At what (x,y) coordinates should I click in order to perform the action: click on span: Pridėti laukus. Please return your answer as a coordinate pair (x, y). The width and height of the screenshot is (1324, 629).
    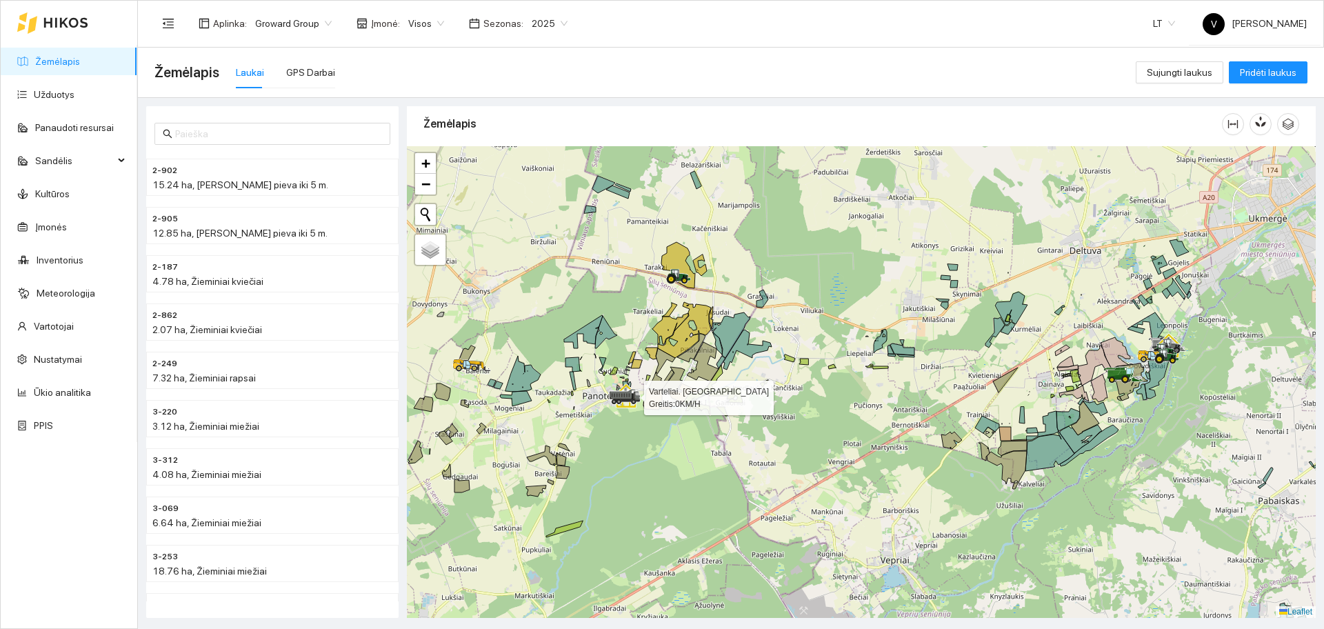
    Looking at the image, I should click on (1268, 72).